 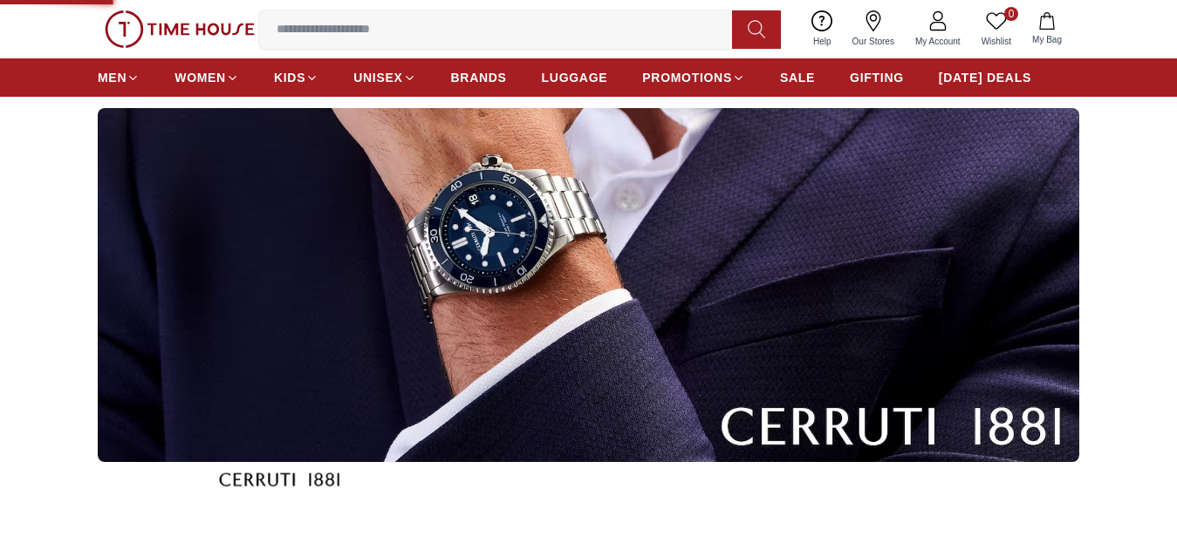 I want to click on span: PROMOTIONS, so click(x=686, y=78).